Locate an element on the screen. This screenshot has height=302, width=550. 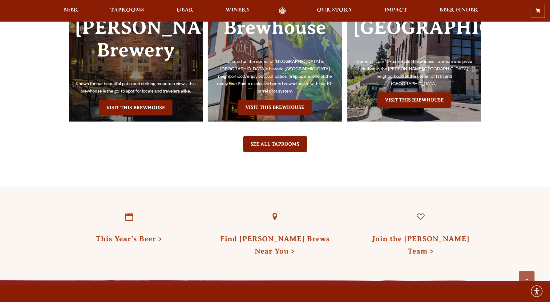
a: See All Taprooms is located at coordinates (275, 144).